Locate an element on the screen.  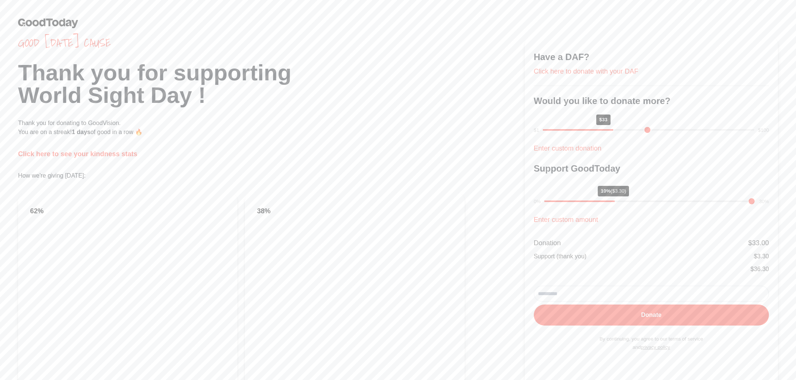
h3: Support GoodToday is located at coordinates (651, 169).